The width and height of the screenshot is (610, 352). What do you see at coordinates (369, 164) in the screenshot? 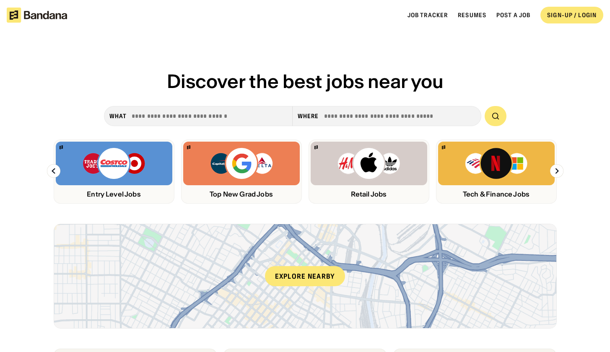
I see `img: H&M, Apply, Adidas logos` at bounding box center [369, 164].